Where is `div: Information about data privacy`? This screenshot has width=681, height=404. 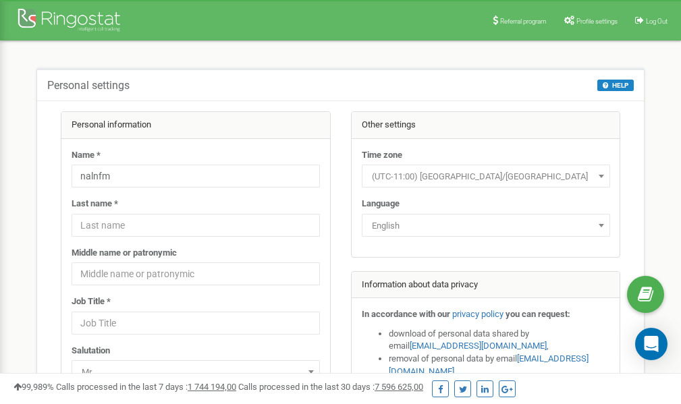
div: Information about data privacy is located at coordinates (486, 285).